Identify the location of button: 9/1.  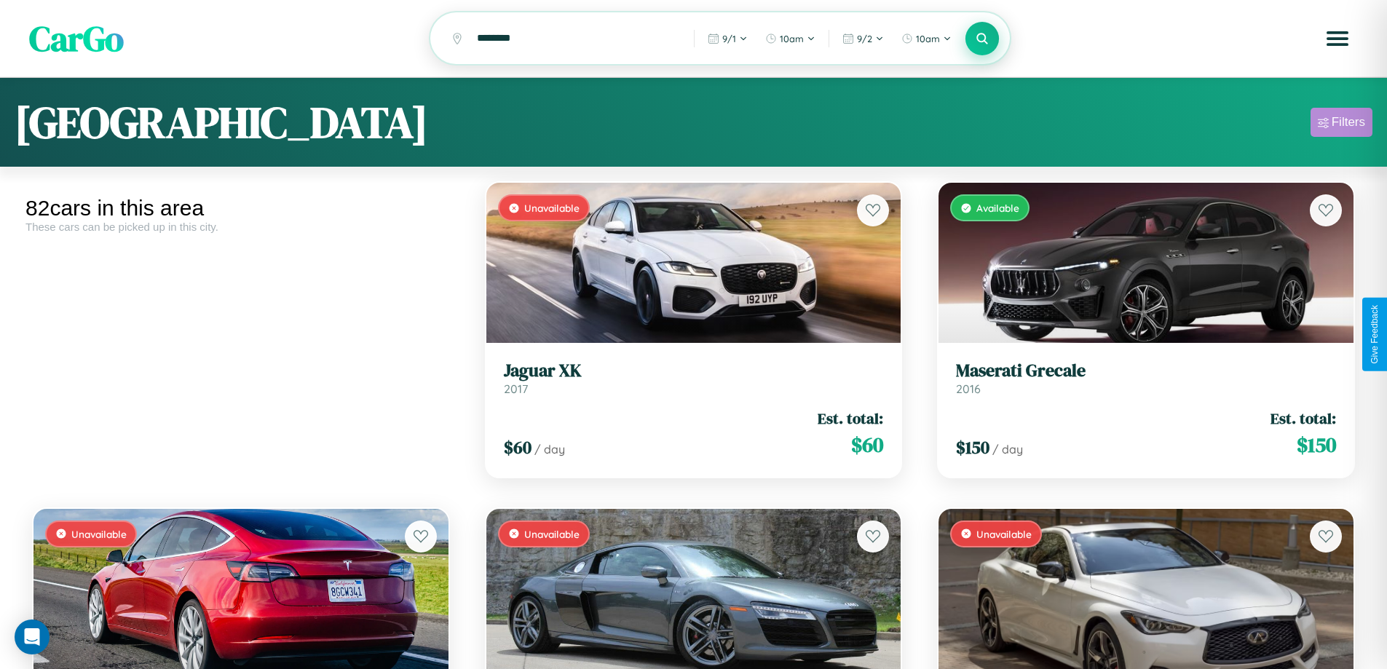
(727, 39).